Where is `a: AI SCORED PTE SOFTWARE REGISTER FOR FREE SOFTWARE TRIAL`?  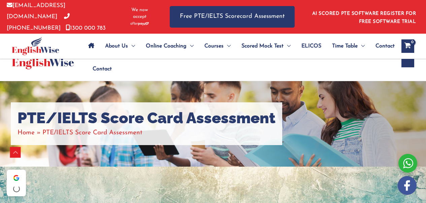 a: AI SCORED PTE SOFTWARE REGISTER FOR FREE SOFTWARE TRIAL is located at coordinates (364, 18).